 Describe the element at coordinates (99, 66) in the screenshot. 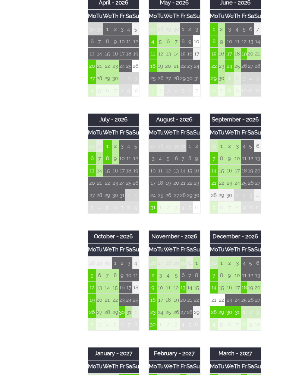

I see `td: 21` at that location.